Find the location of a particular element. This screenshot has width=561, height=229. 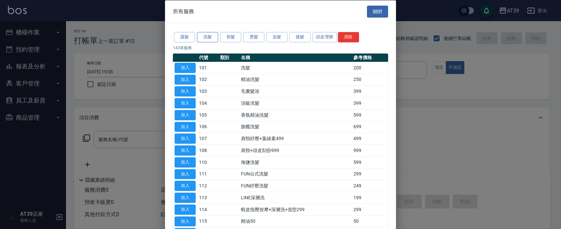

button: 護髮 is located at coordinates (185, 37).